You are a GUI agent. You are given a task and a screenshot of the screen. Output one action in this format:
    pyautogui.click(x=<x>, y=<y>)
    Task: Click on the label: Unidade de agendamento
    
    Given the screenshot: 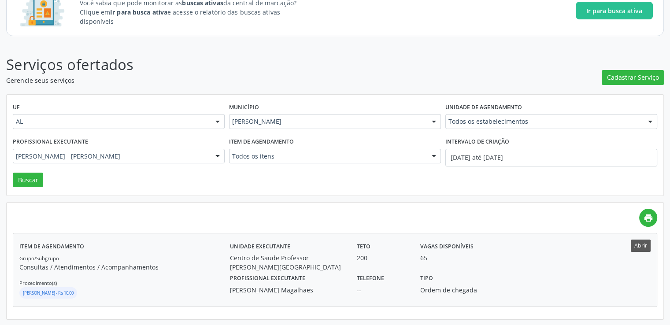 What is the action you would take?
    pyautogui.click(x=484, y=108)
    